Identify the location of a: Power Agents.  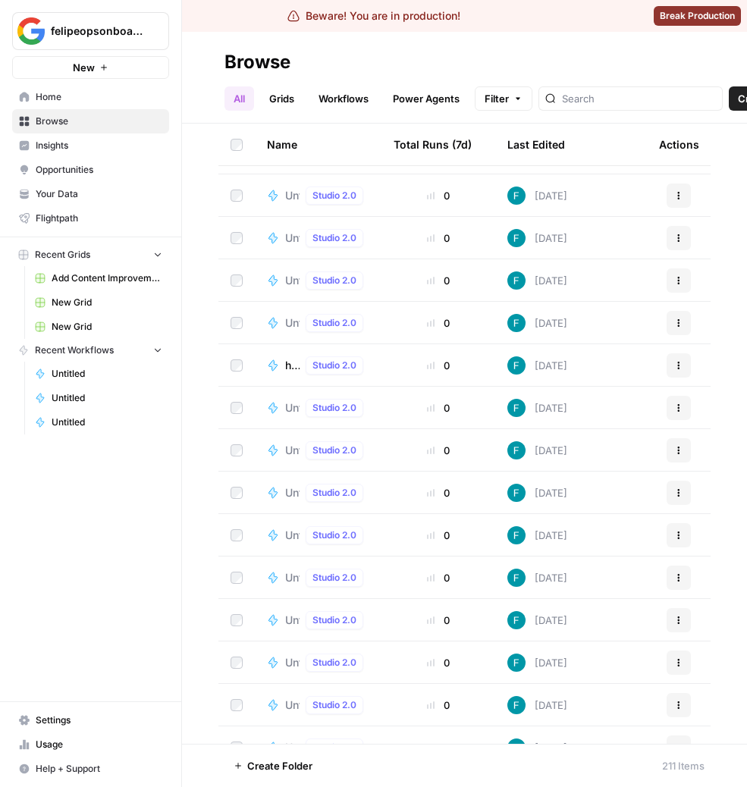
(426, 99).